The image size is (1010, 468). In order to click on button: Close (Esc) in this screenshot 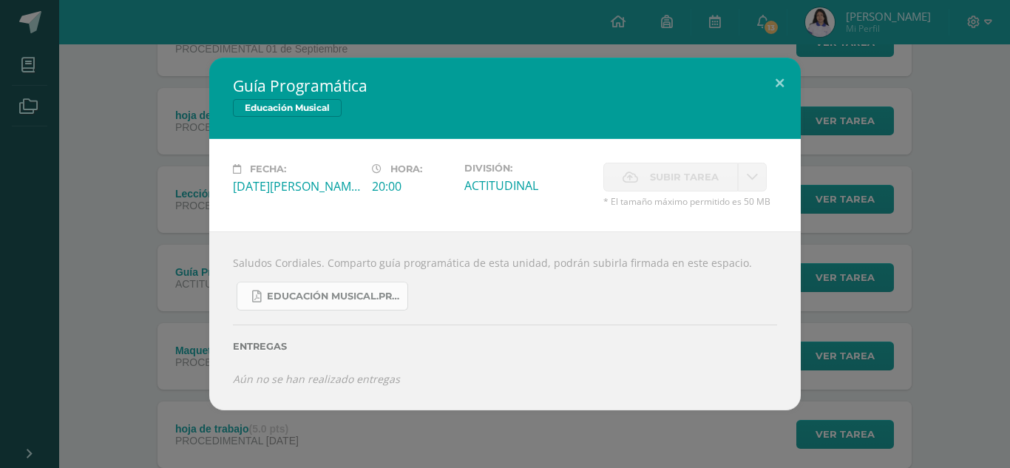, I will do `click(780, 83)`.